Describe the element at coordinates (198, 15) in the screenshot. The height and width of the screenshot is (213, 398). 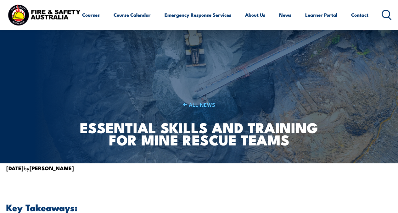
I see `a: Emergency Response Services` at that location.